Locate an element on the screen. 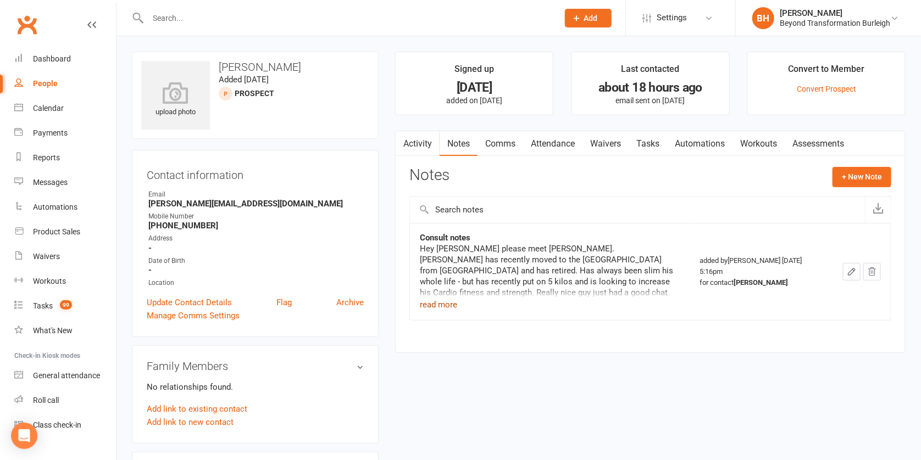 Image resolution: width=921 pixels, height=460 pixels. a: Add link to new contact is located at coordinates (190, 423).